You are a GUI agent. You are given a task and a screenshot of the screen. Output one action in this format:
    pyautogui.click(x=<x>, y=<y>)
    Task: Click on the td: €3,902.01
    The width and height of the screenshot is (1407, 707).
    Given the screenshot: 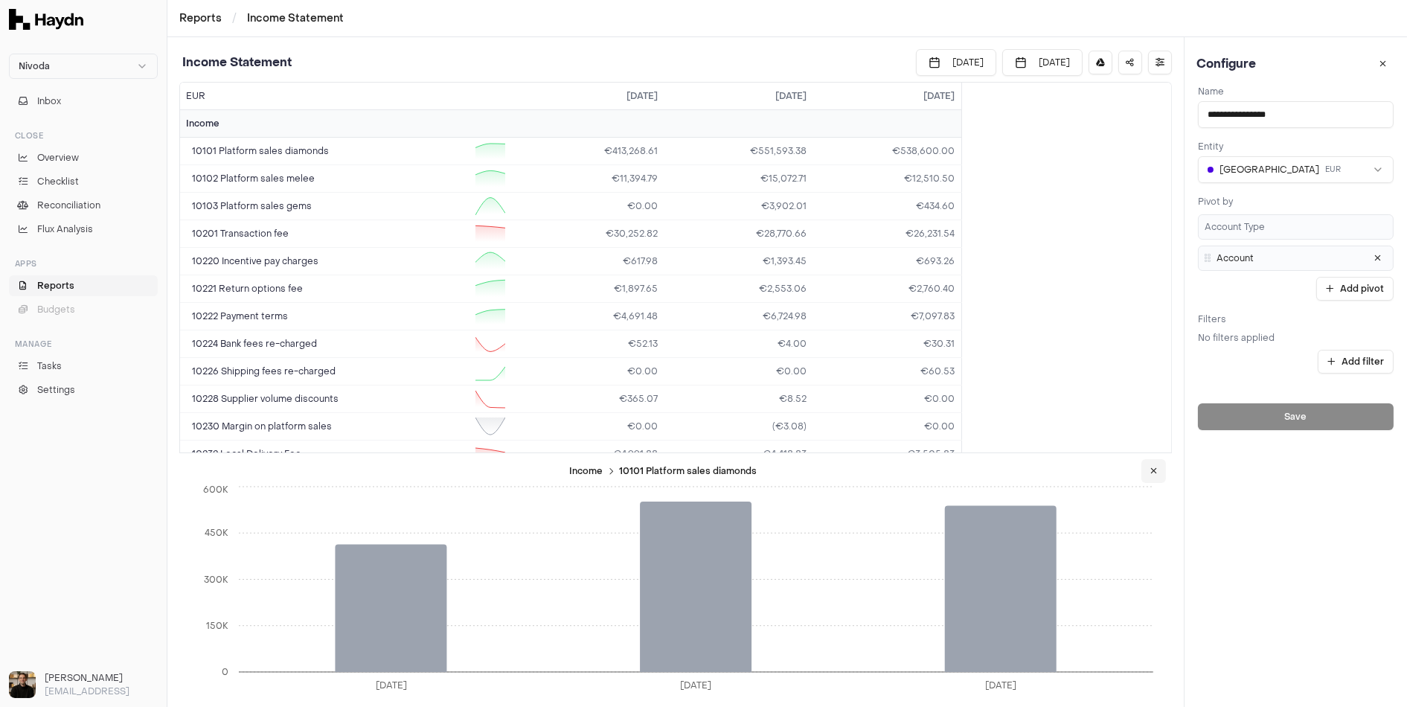 What is the action you would take?
    pyautogui.click(x=738, y=206)
    